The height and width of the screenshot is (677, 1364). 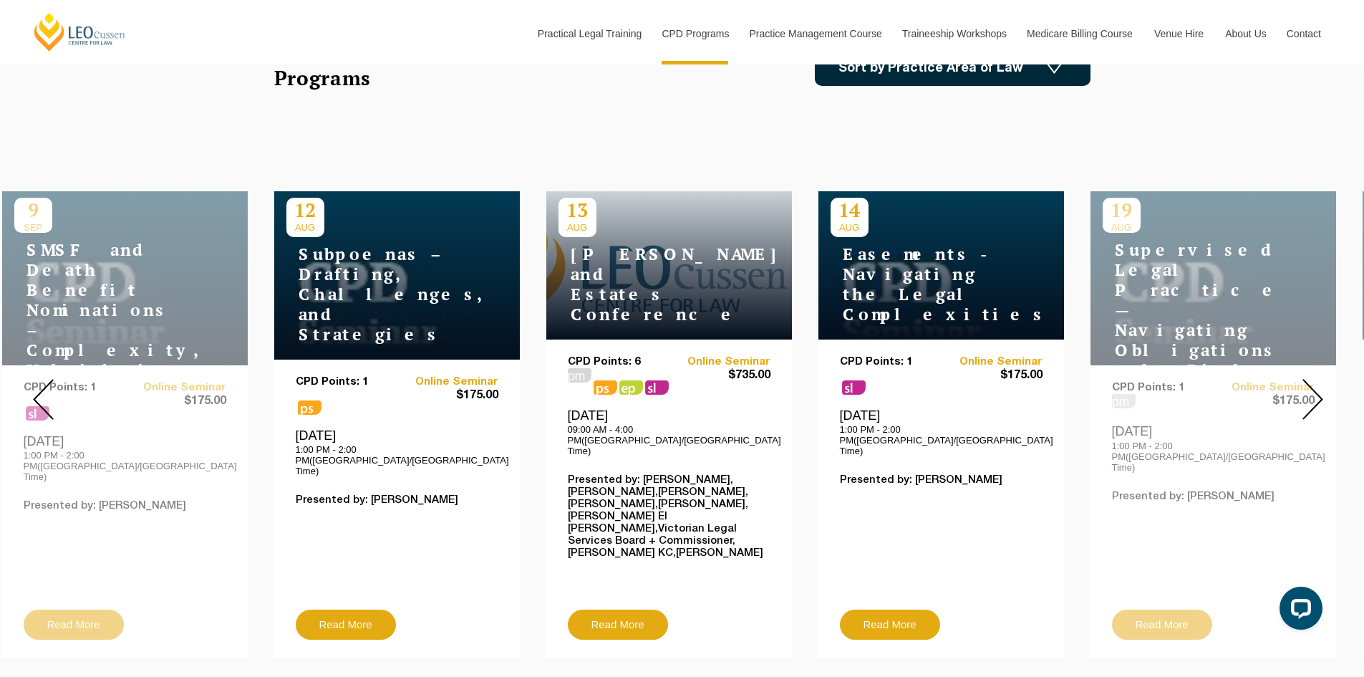 I want to click on img: Prev, so click(x=43, y=399).